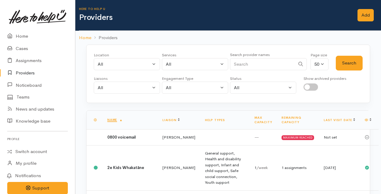 This screenshot has width=381, height=194. What do you see at coordinates (85, 38) in the screenshot?
I see `a: Home` at bounding box center [85, 38].